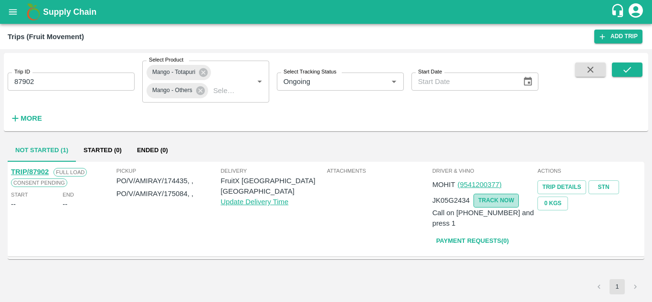 The image size is (652, 302). I want to click on b: Supply Chain, so click(70, 12).